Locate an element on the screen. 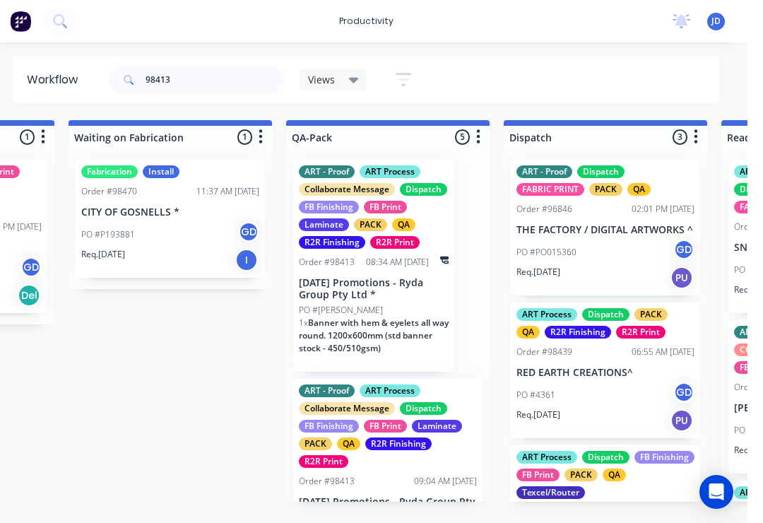  div: Workflow is located at coordinates (71, 80).